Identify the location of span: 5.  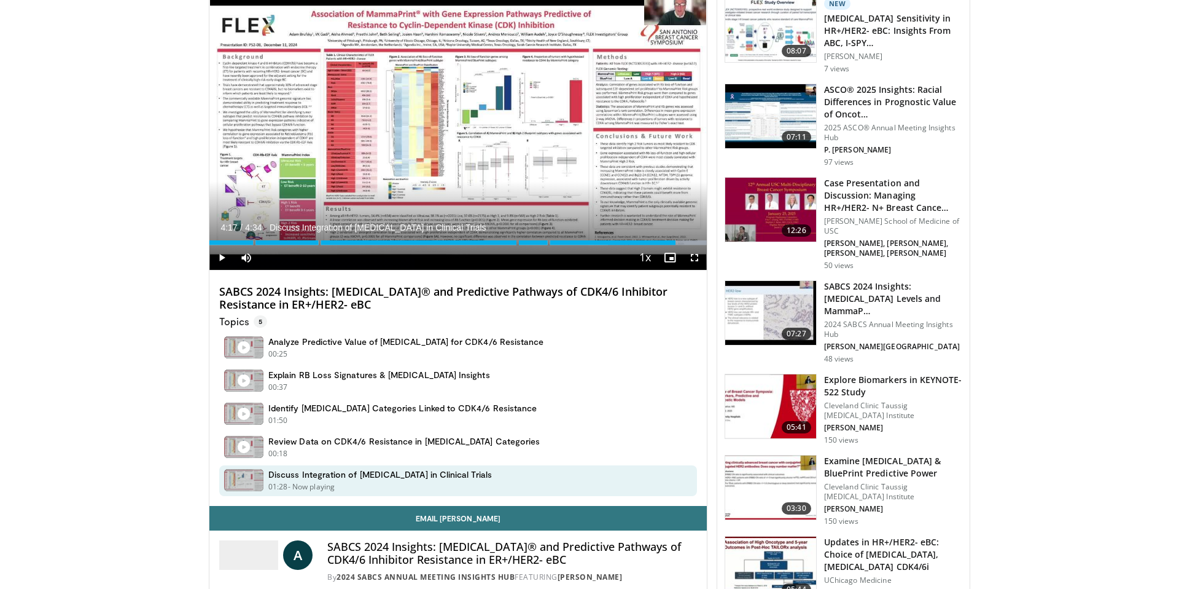
(260, 321).